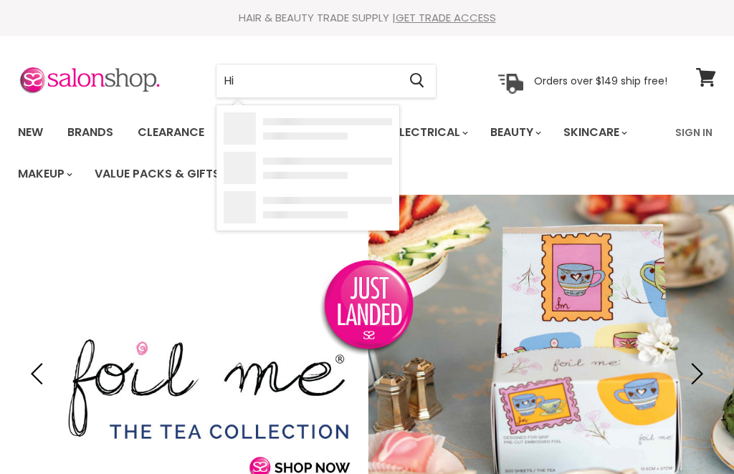  Describe the element at coordinates (594, 133) in the screenshot. I see `a: Skincare` at that location.